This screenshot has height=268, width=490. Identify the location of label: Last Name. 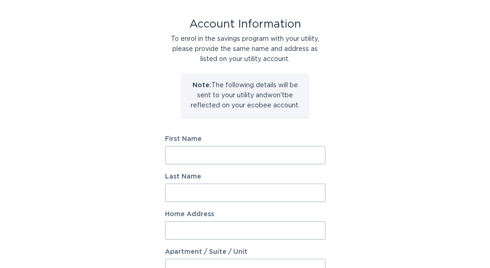
(245, 177).